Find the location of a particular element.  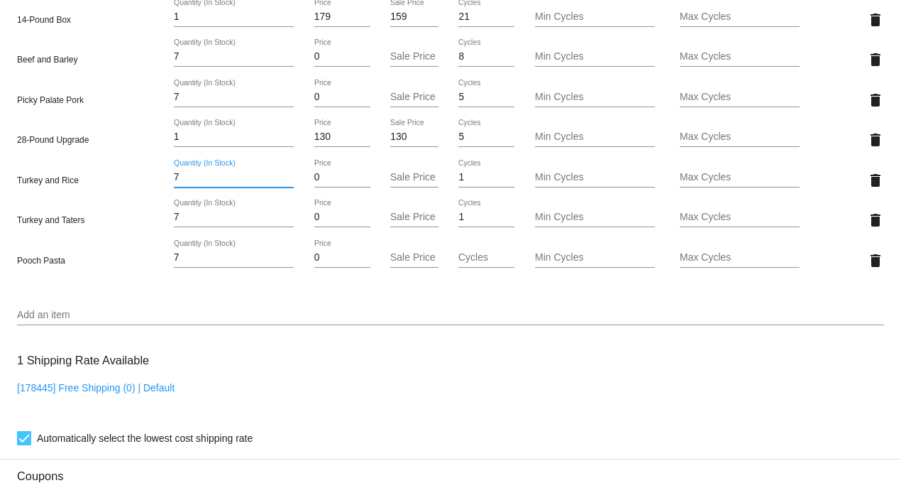

span: Turkey and Rice is located at coordinates (48, 180).